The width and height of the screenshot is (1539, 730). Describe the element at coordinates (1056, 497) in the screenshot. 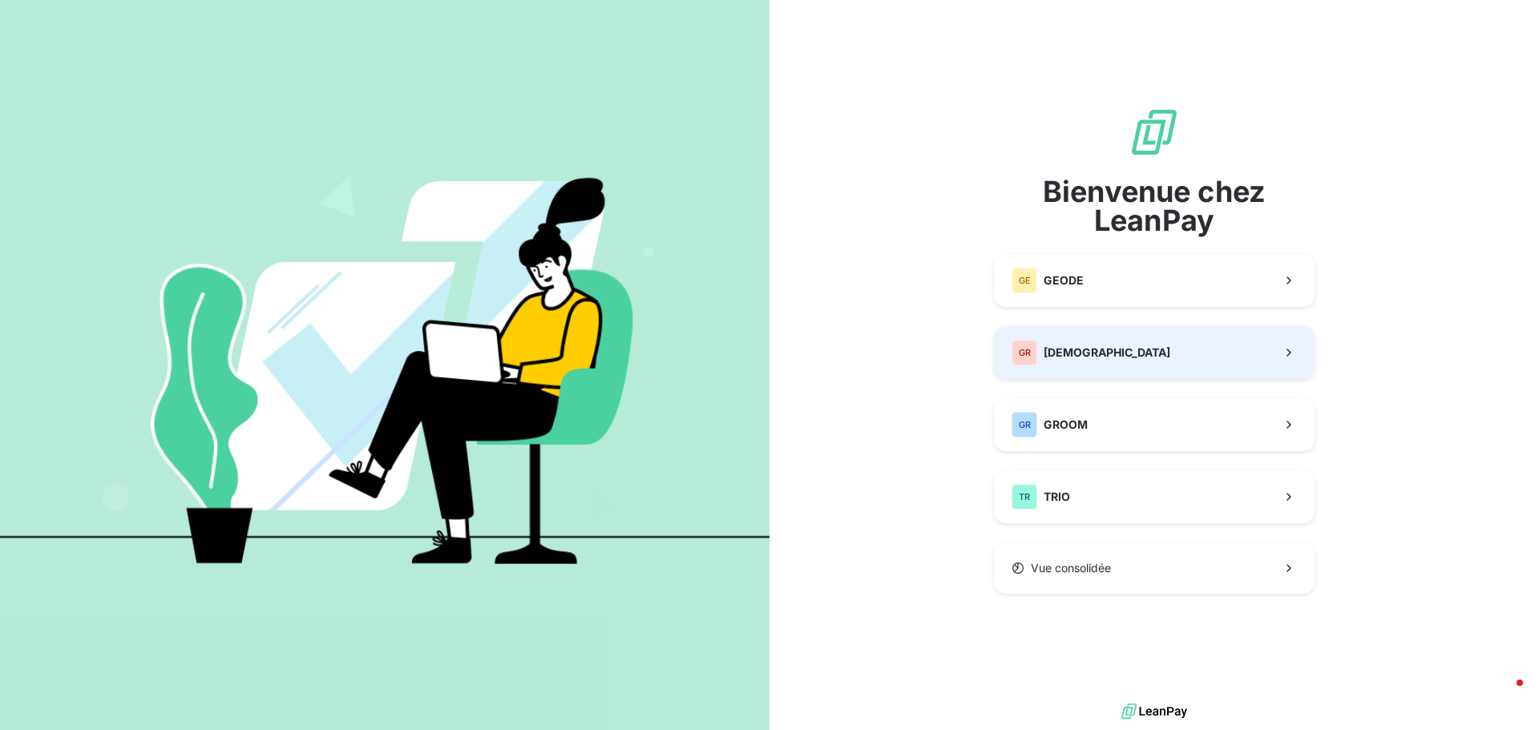

I see `span: TRIO` at that location.